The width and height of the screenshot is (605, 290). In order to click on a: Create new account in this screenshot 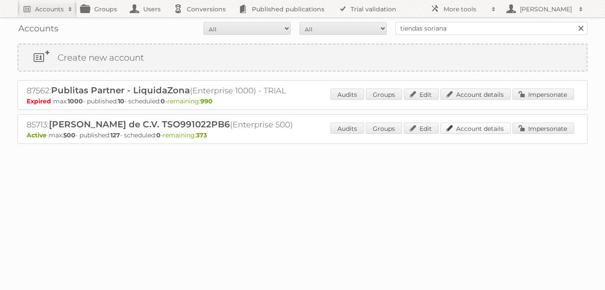, I will do `click(303, 58)`.